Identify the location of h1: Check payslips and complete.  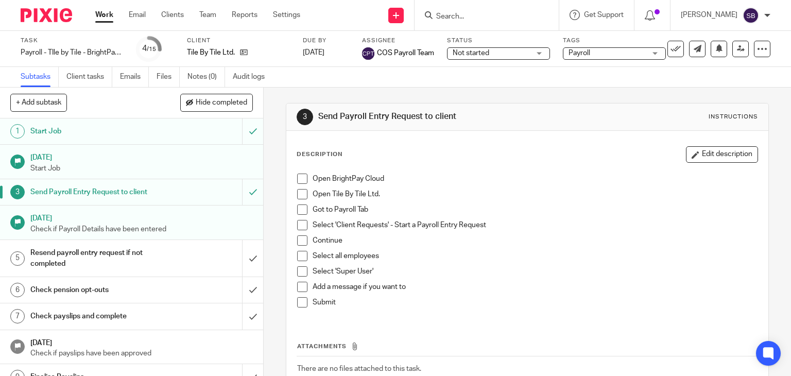
(97, 316).